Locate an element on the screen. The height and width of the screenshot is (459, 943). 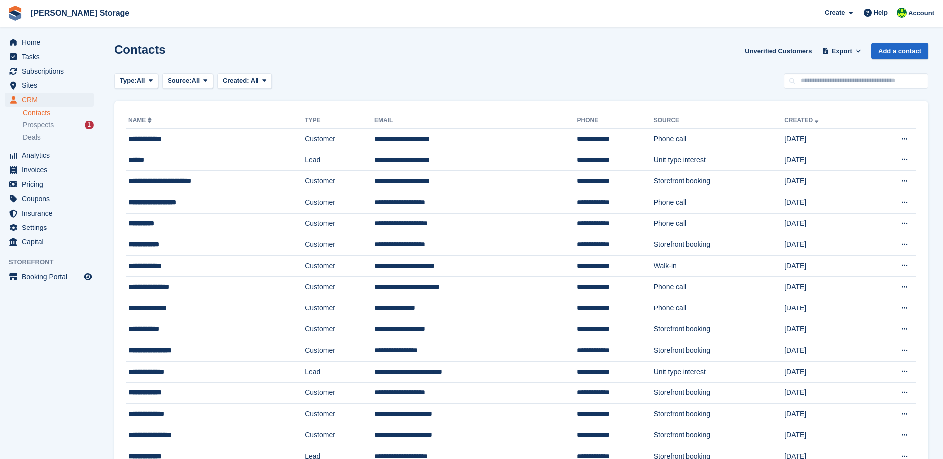
span: Coupons is located at coordinates (52, 199).